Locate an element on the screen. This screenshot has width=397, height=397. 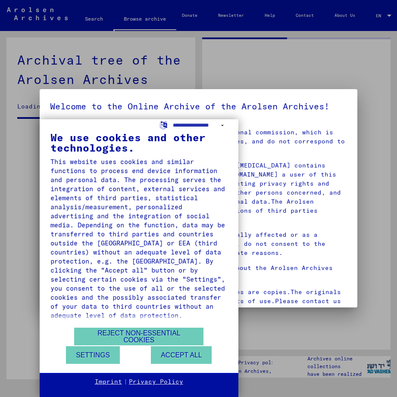
a: Imprint is located at coordinates (108, 382).